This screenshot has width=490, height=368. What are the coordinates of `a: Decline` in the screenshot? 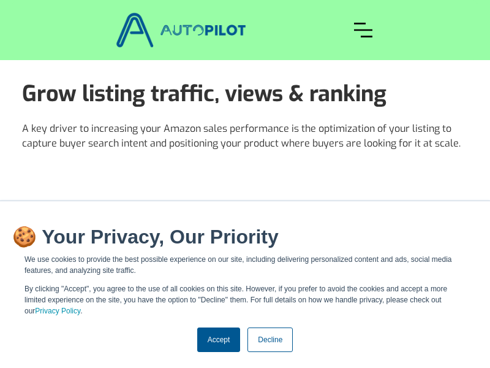 It's located at (270, 339).